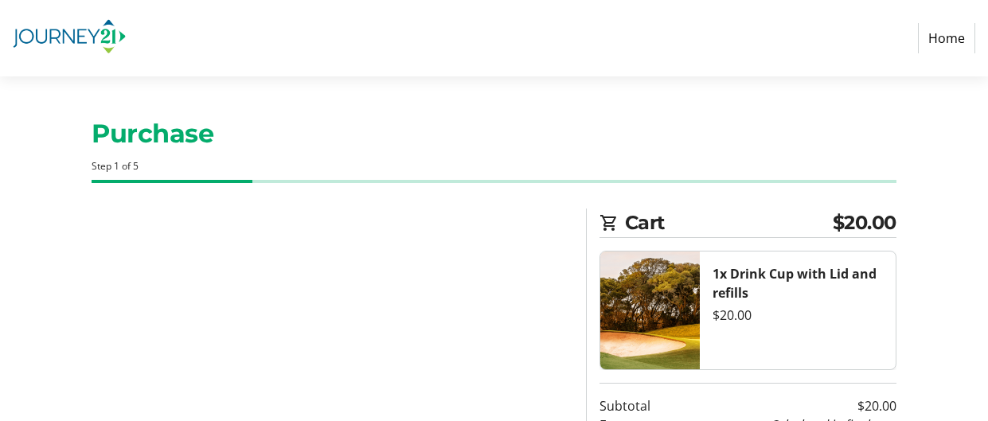 The image size is (988, 421). What do you see at coordinates (729, 223) in the screenshot?
I see `span: Cart` at bounding box center [729, 223].